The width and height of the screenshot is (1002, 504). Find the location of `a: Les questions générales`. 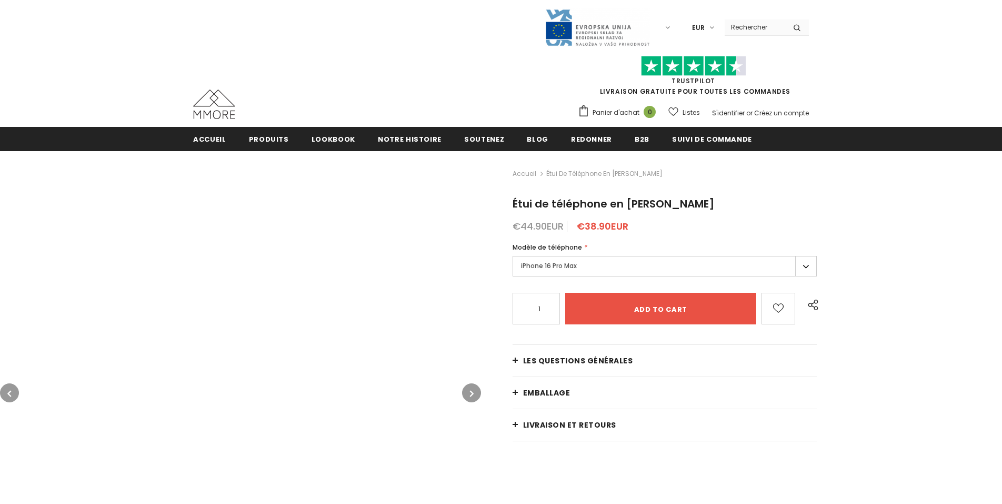

a: Les questions générales is located at coordinates (665, 361).